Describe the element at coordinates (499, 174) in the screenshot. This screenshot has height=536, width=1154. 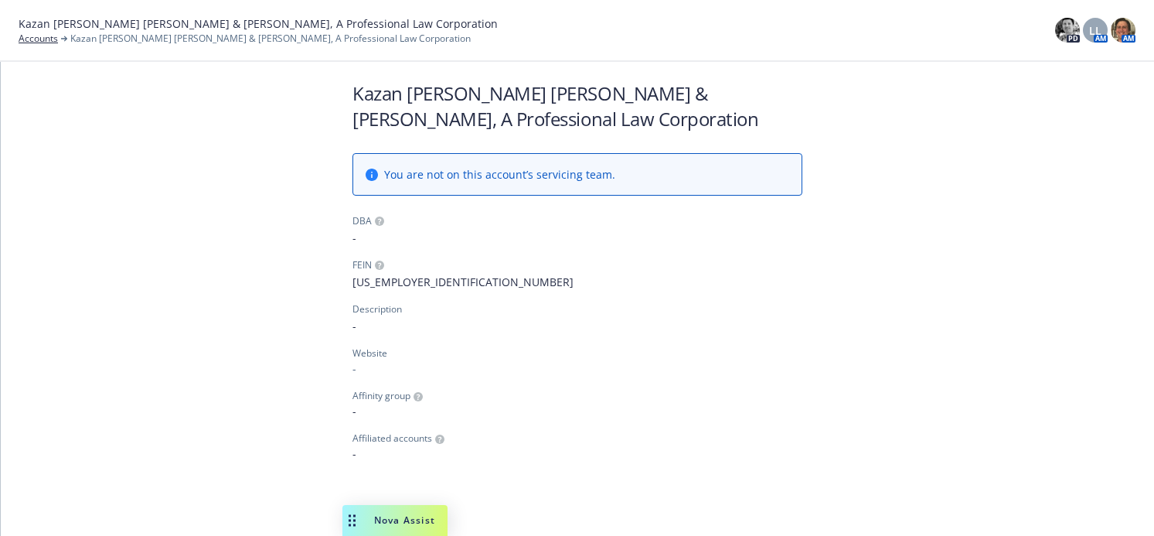
I see `span: You are not on this account’s servicing team.` at that location.